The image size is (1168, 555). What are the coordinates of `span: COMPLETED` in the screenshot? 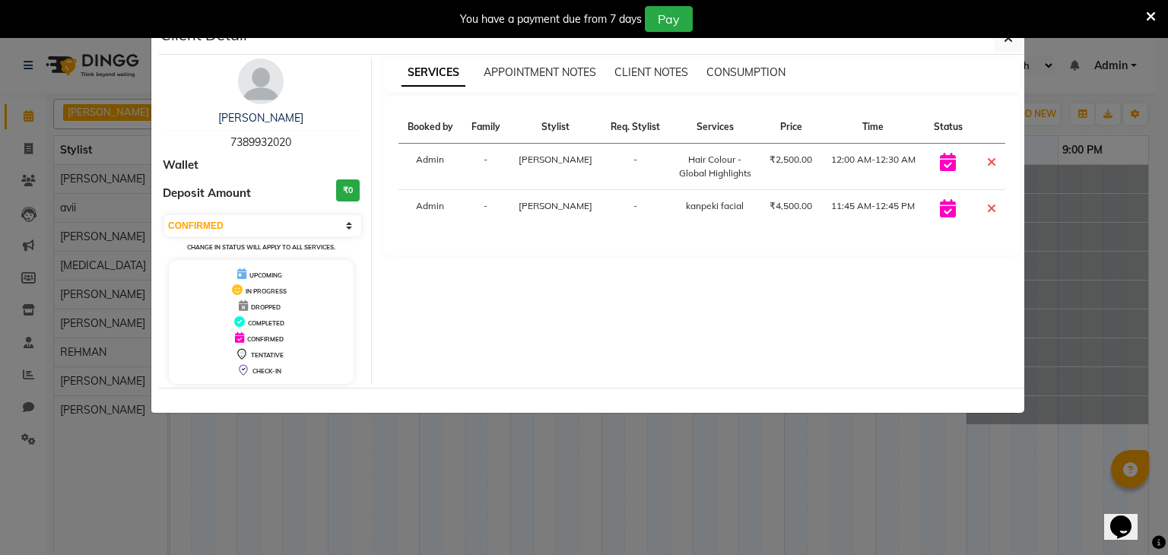 It's located at (266, 323).